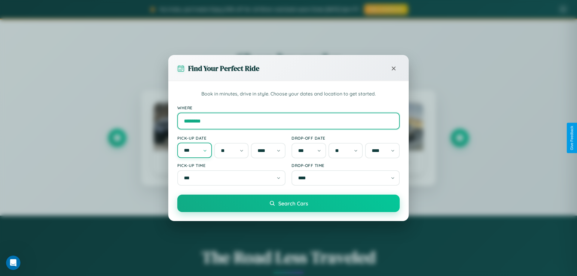 Image resolution: width=577 pixels, height=276 pixels. What do you see at coordinates (231, 165) in the screenshot?
I see `label: Pick-up Time` at bounding box center [231, 165].